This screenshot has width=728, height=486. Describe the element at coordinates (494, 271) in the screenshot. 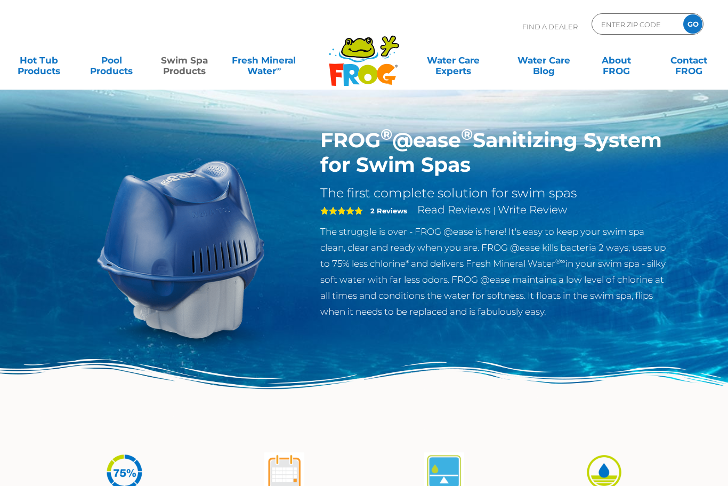

I see `p: The struggle is over - FROG @ease is here! It's easy to keep your swim spa clean, clear and ready...` at that location.